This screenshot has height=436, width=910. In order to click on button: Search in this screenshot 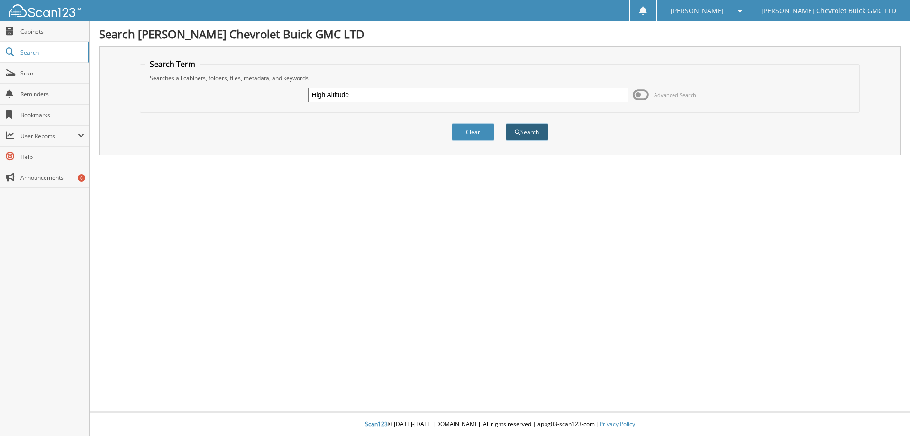, I will do `click(527, 132)`.